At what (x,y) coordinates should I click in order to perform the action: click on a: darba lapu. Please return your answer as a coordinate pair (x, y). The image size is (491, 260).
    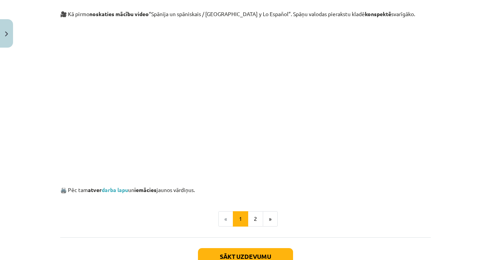
    Looking at the image, I should click on (115, 190).